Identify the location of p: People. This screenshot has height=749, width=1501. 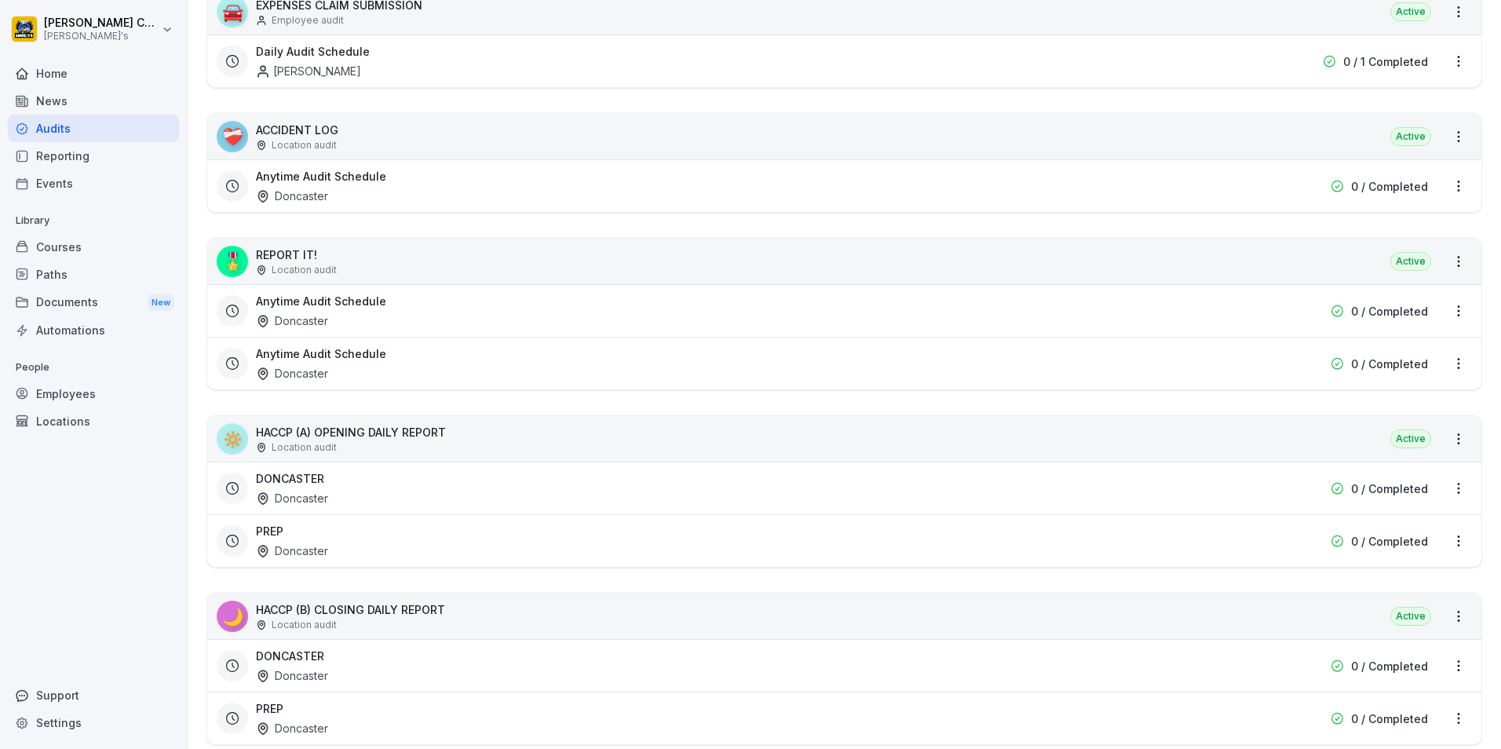
(93, 367).